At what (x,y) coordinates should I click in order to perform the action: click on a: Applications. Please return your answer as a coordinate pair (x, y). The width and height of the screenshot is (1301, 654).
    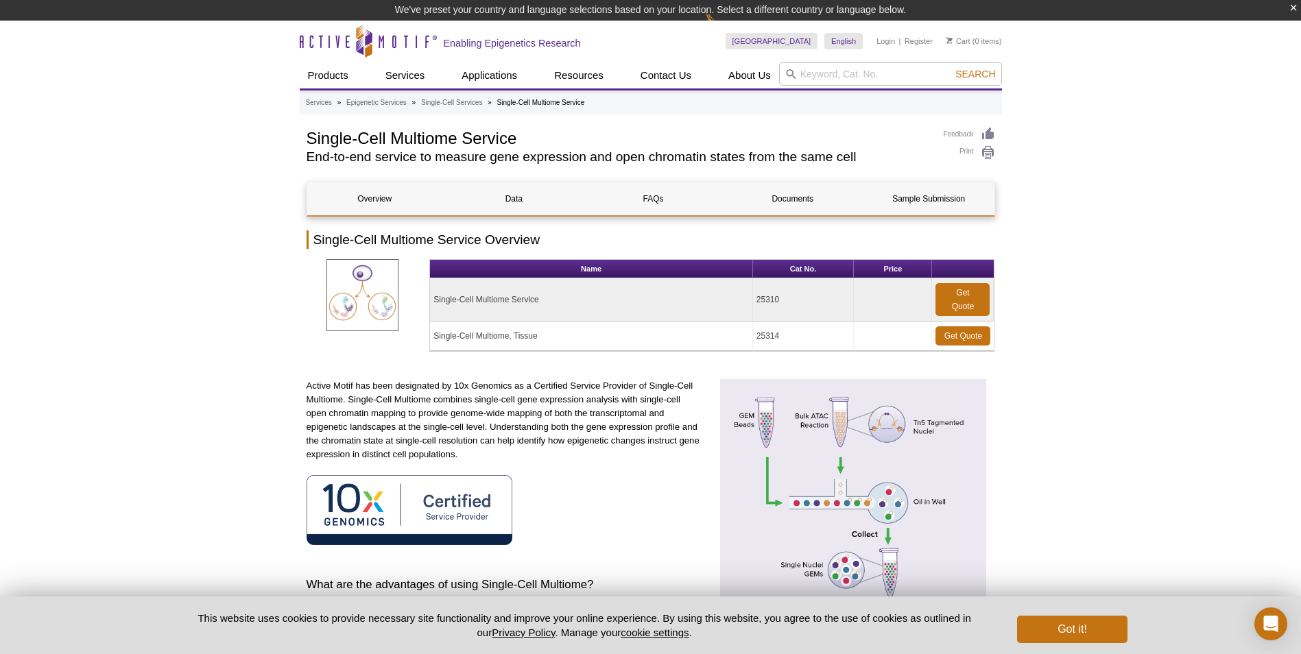
    Looking at the image, I should click on (489, 75).